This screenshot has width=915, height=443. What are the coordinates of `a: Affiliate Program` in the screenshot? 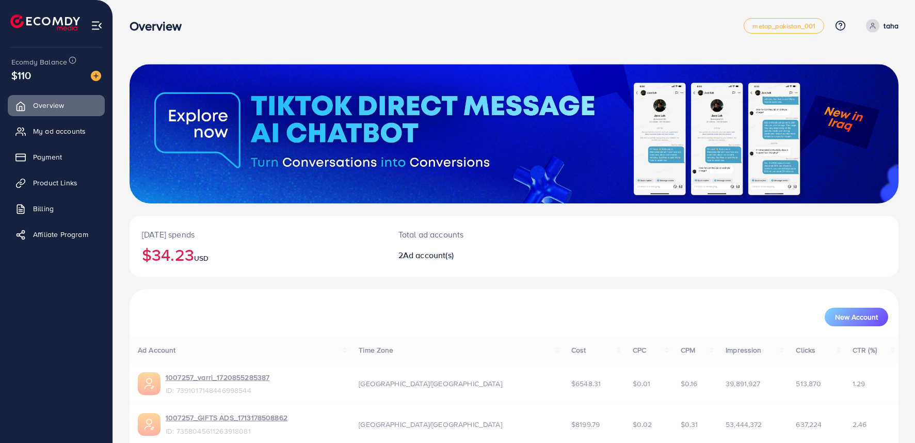 It's located at (56, 234).